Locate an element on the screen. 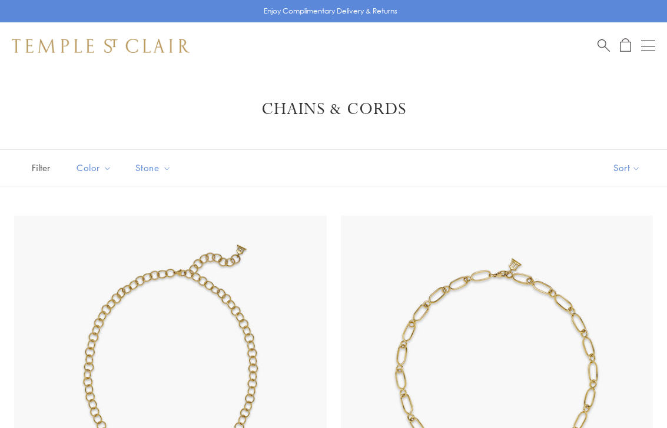  img: Temple St. Clair is located at coordinates (101, 46).